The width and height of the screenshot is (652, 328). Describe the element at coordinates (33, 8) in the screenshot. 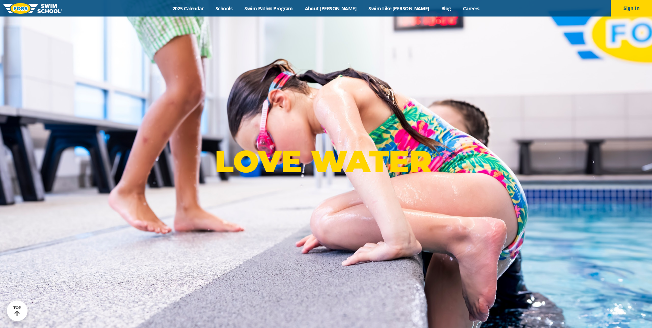

I see `img: FOSS Swim School Logo` at that location.